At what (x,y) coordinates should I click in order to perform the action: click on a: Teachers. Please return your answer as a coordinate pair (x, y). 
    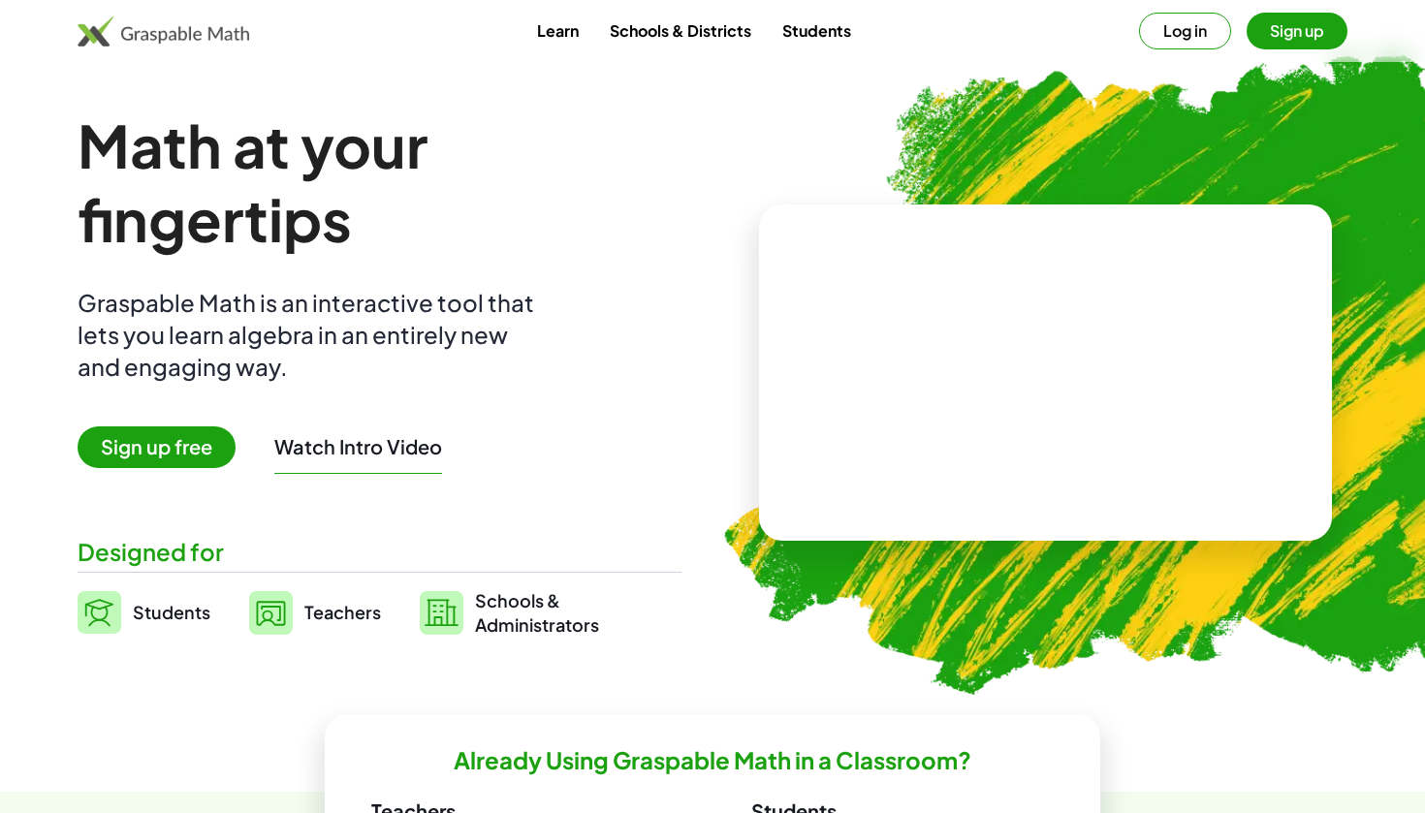
    Looking at the image, I should click on (315, 613).